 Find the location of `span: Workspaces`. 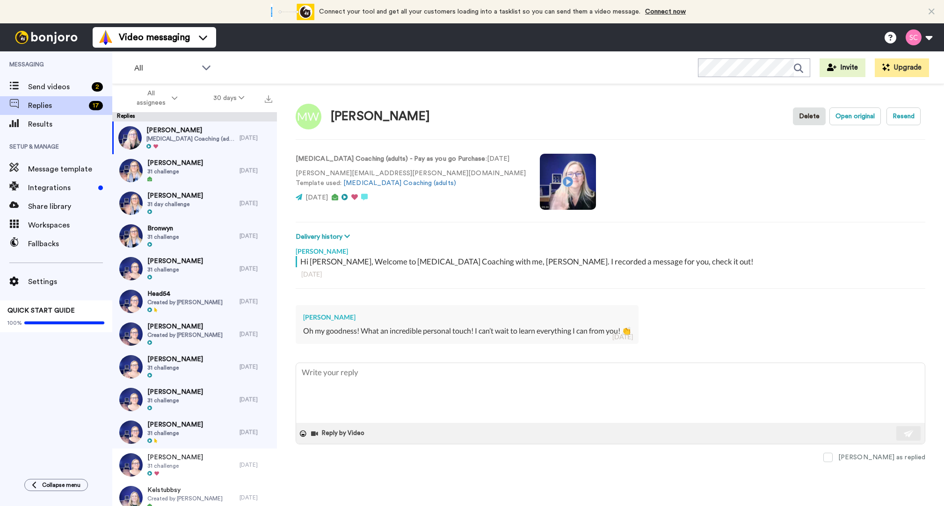

span: Workspaces is located at coordinates (70, 225).